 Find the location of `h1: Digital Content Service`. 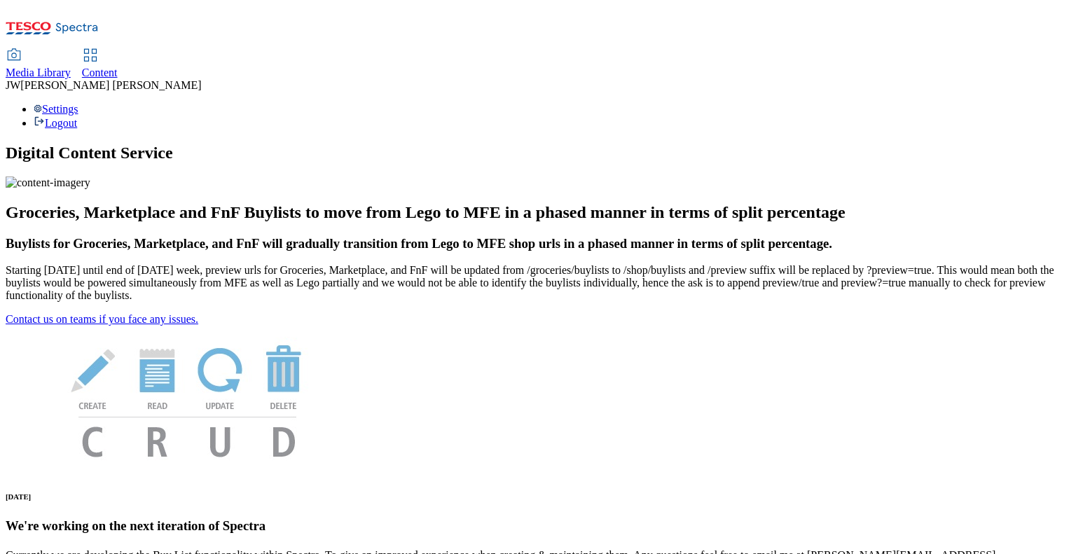

h1: Digital Content Service is located at coordinates (538, 153).